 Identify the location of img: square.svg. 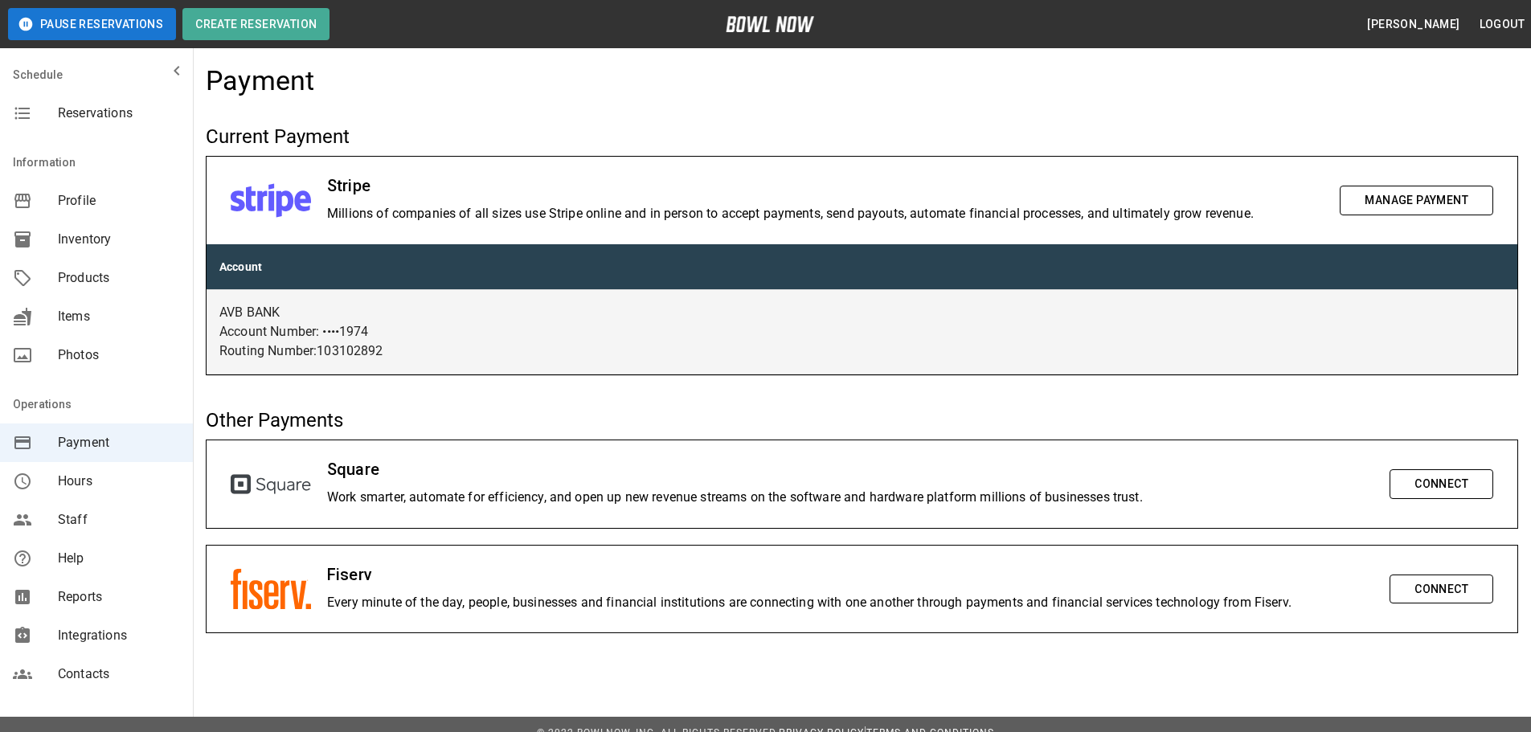
(271, 485).